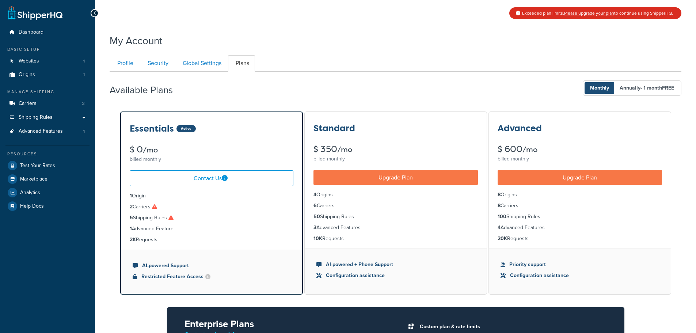 The width and height of the screenshot is (696, 333). I want to click on a: Profile, so click(124, 63).